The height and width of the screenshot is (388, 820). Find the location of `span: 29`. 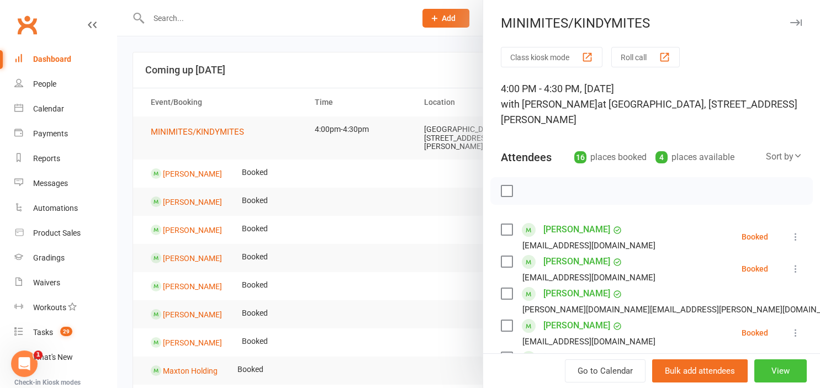

span: 29 is located at coordinates (66, 331).